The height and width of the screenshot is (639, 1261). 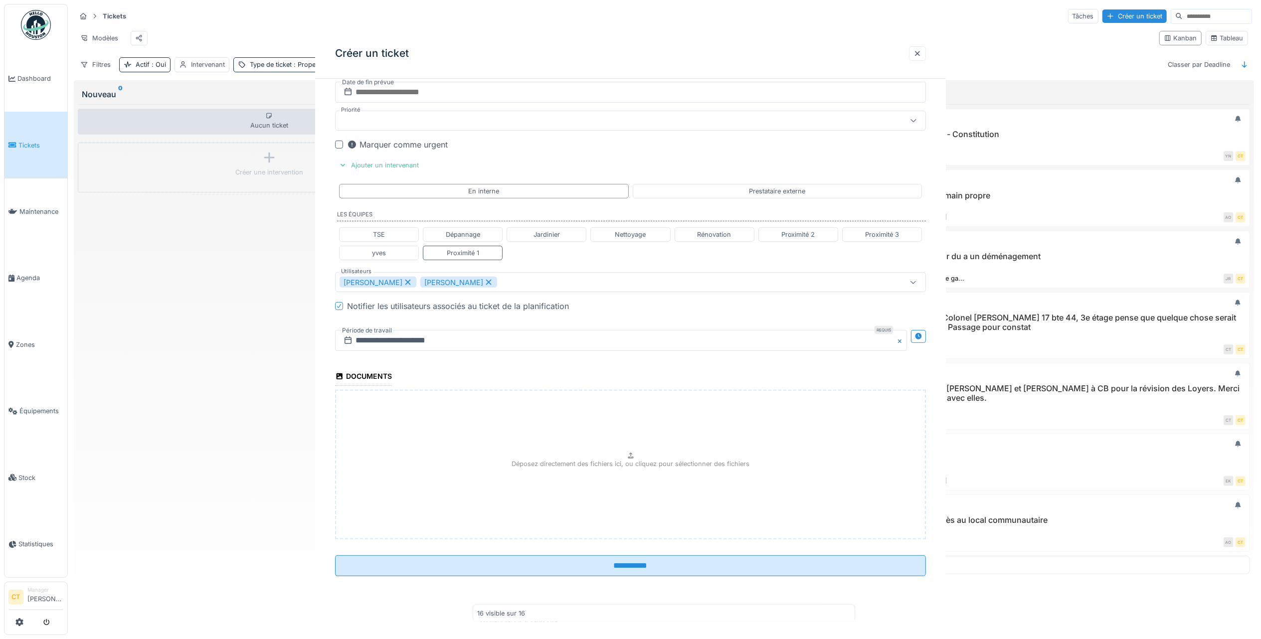 I want to click on div: En interne, so click(x=484, y=191).